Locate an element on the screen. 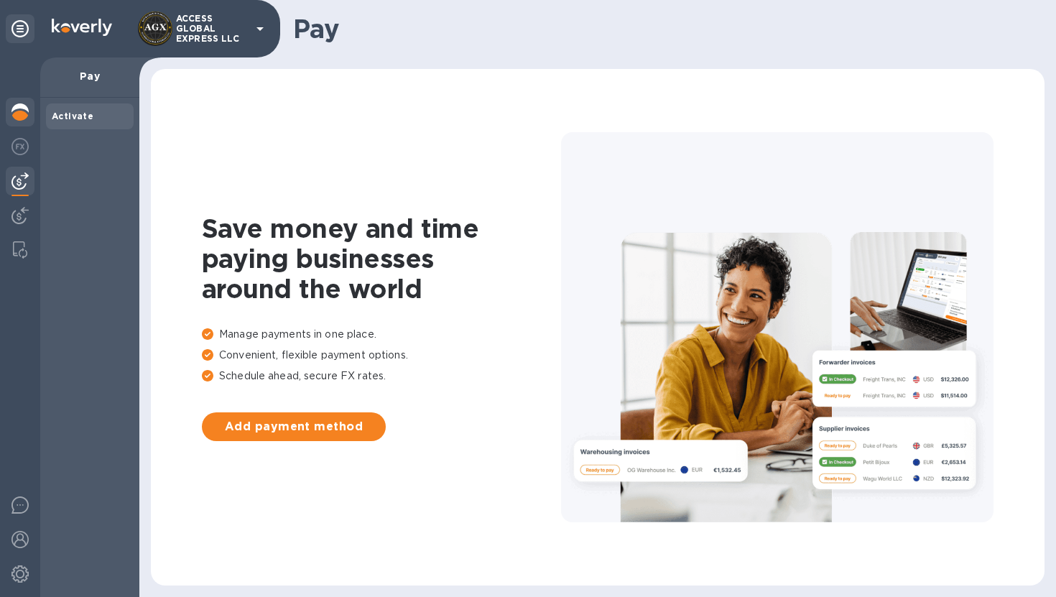 The height and width of the screenshot is (597, 1056). p: Pay is located at coordinates (90, 76).